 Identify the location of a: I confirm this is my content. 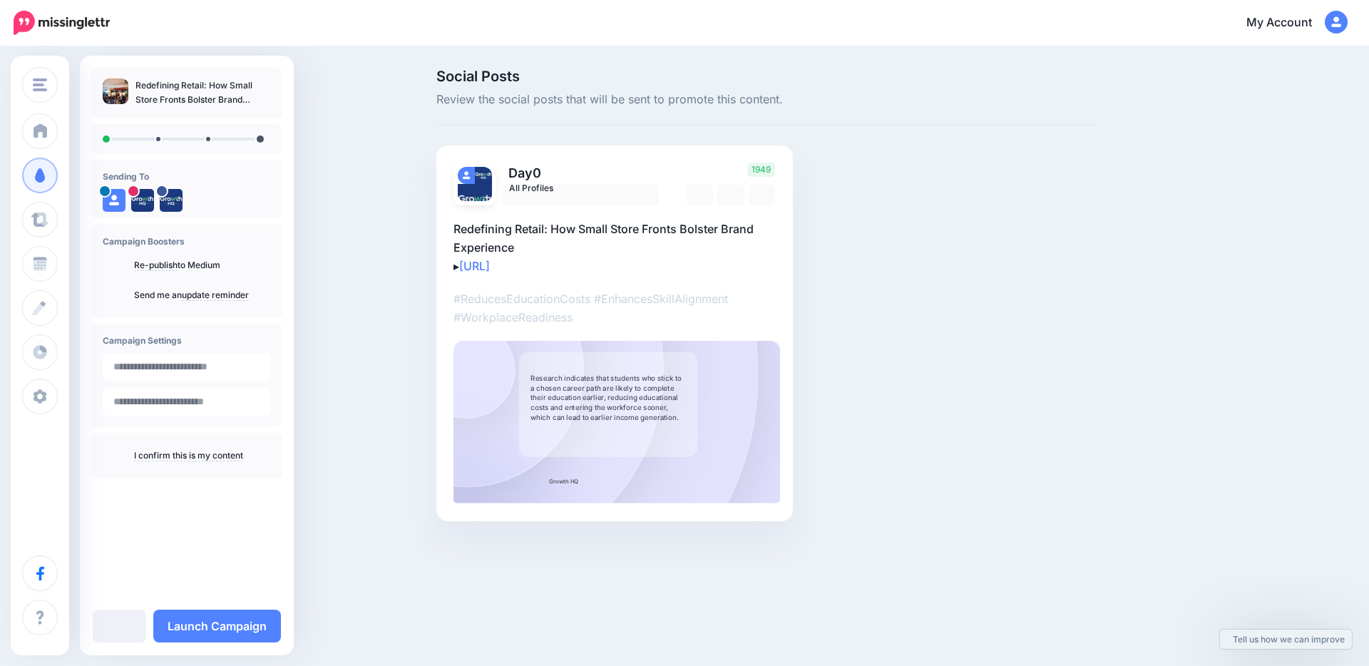
(188, 456).